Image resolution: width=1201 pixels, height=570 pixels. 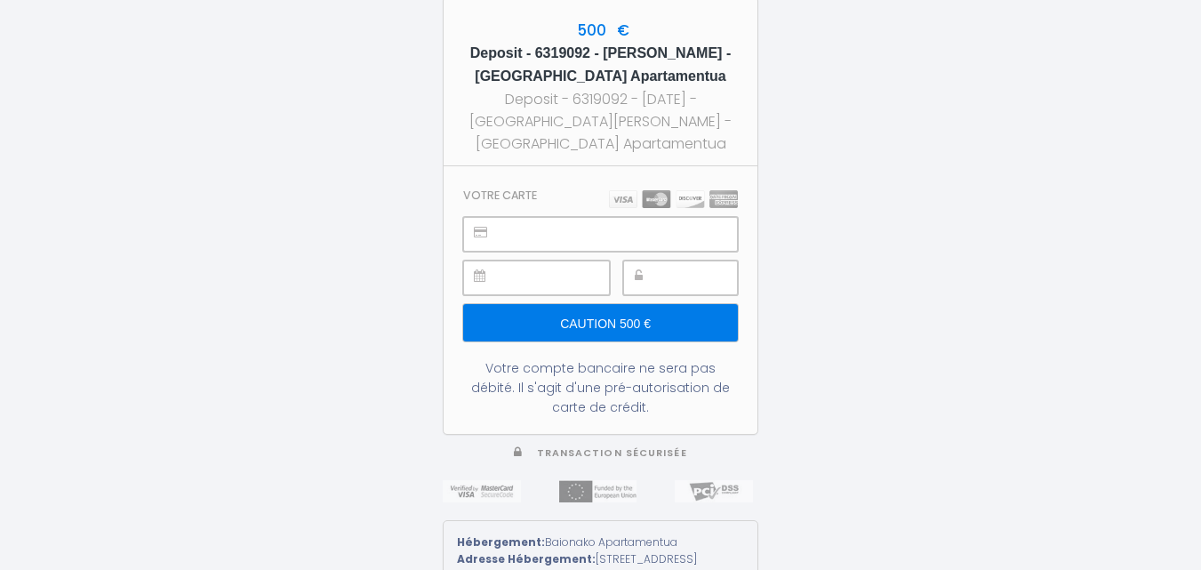 I want to click on img: carts.png, so click(x=673, y=199).